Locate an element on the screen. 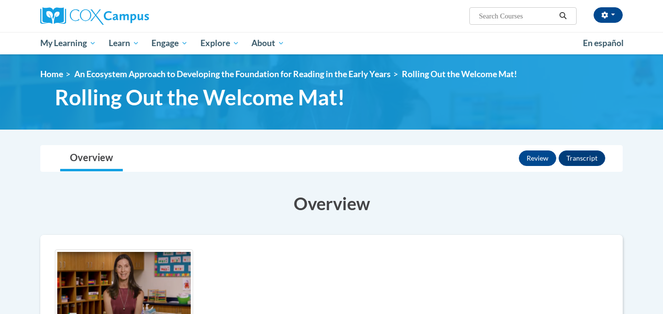  a: My Learning is located at coordinates (68, 43).